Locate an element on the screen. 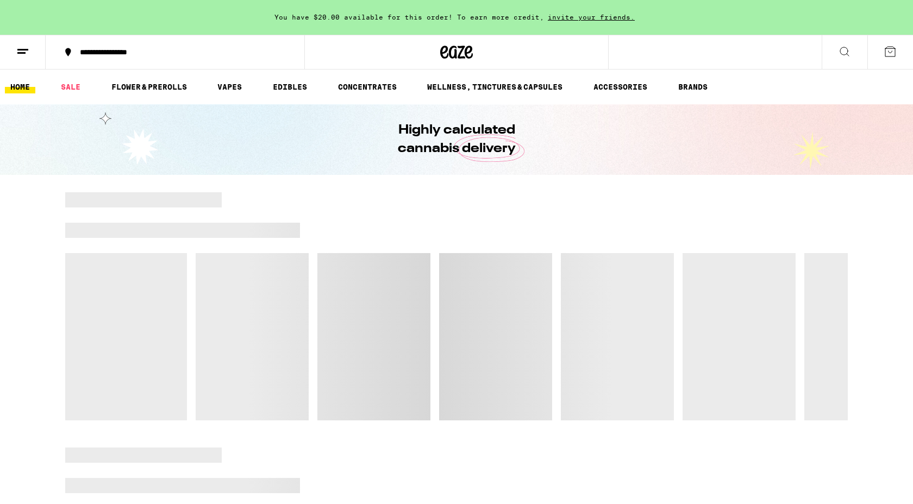 The image size is (913, 504). a: FLOWER & PREROLLS is located at coordinates (149, 87).